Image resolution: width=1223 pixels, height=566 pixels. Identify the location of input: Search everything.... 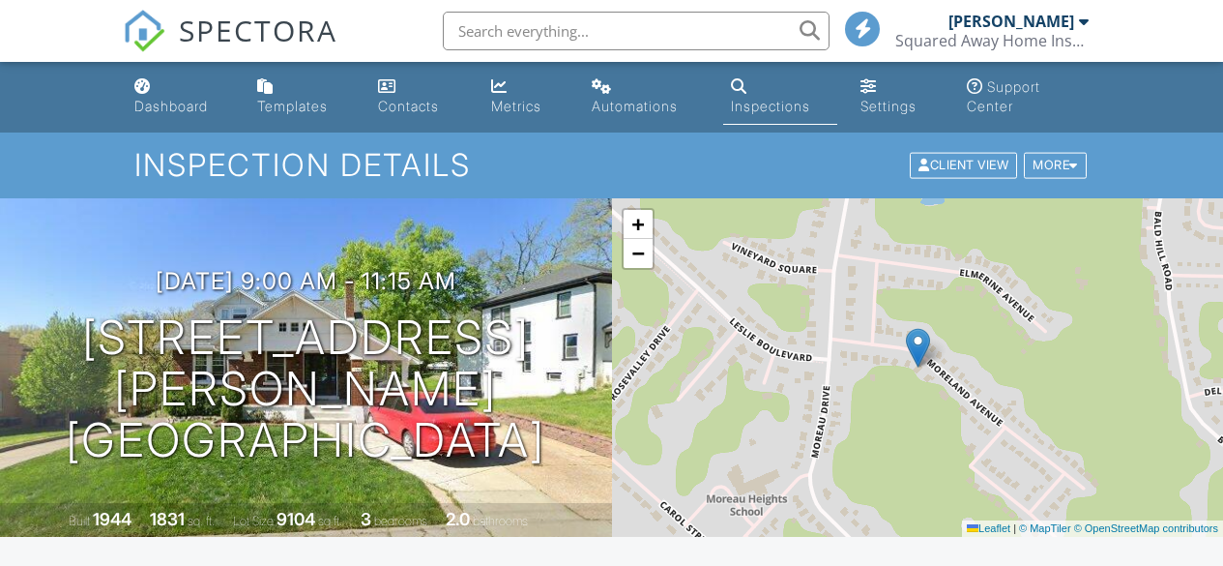
(636, 31).